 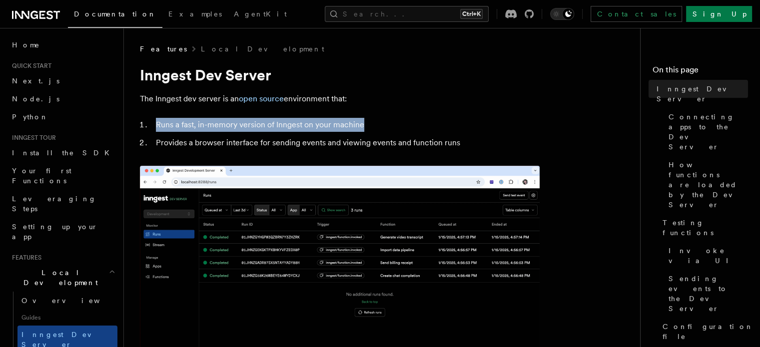 What do you see at coordinates (719, 14) in the screenshot?
I see `a: Sign Up` at bounding box center [719, 14].